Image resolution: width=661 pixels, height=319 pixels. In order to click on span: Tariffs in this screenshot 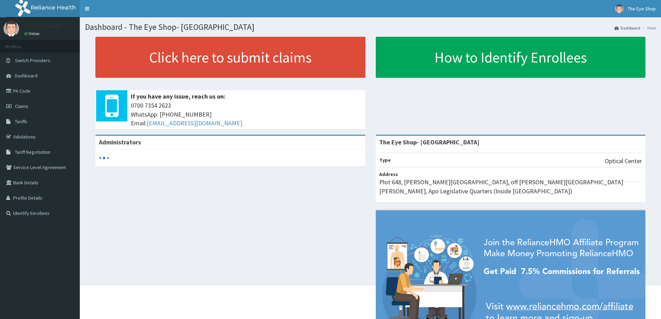, I will do `click(21, 122)`.